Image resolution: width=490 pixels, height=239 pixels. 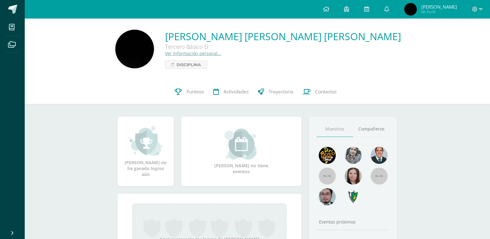 I want to click on img: achievement_small.png, so click(x=146, y=141).